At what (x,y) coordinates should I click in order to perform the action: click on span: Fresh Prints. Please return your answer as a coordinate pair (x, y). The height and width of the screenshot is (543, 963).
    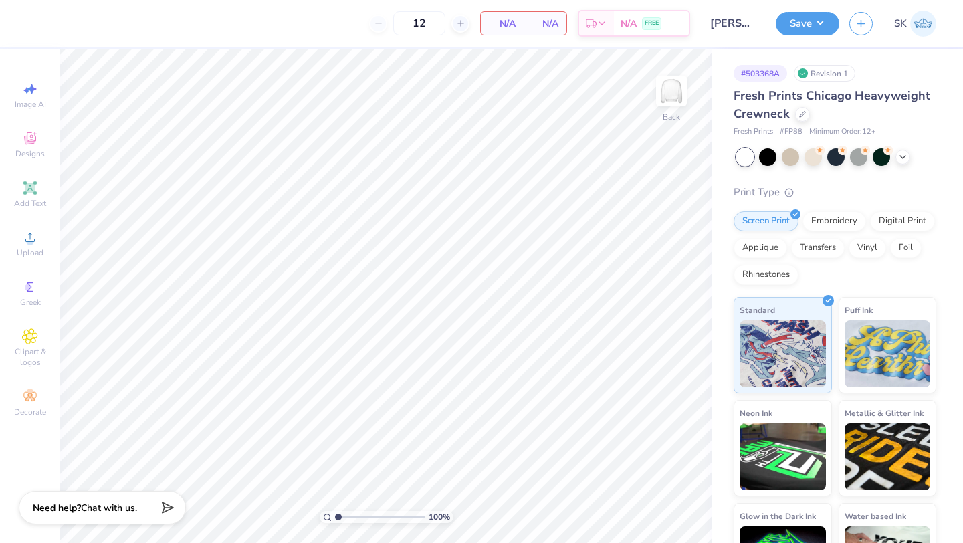
    Looking at the image, I should click on (753, 132).